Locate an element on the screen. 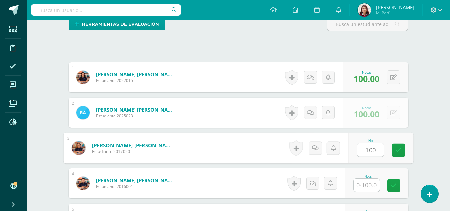 The width and height of the screenshot is (450, 211). span: Estudiante 2025023 is located at coordinates (136, 116).